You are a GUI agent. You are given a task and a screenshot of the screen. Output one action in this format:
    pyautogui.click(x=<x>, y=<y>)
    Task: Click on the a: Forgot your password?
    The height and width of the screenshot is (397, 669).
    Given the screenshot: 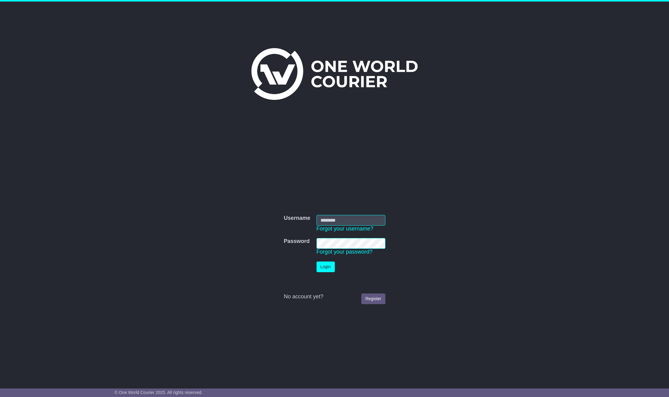 What is the action you would take?
    pyautogui.click(x=345, y=252)
    